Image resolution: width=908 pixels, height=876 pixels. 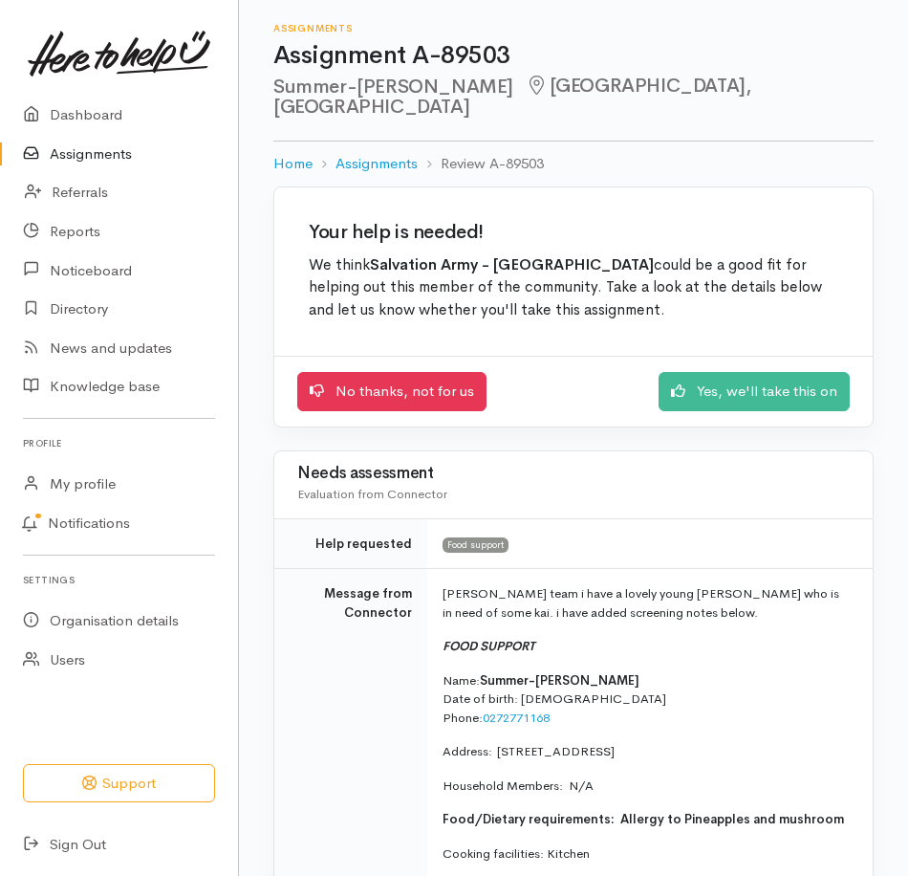 I want to click on a: No thanks, not for us, so click(x=392, y=391).